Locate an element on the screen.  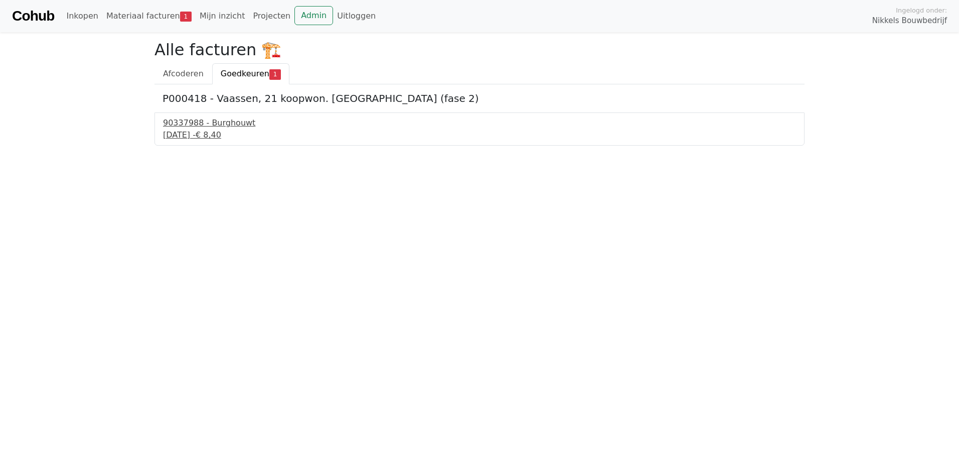
a: Goedkeuren1 is located at coordinates (251, 74).